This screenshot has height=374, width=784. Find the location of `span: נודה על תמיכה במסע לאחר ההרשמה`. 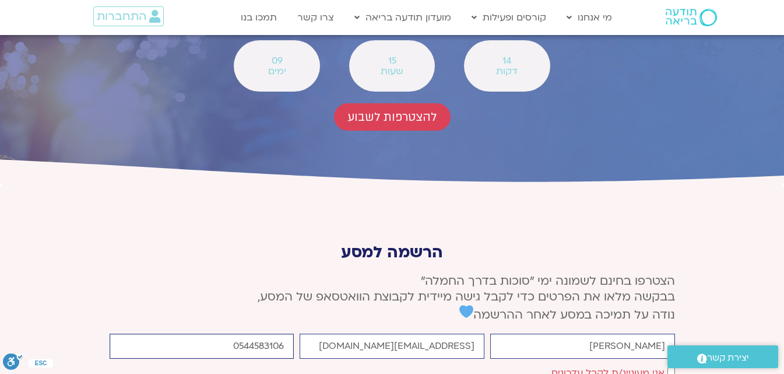

span: נודה על תמיכה במסע לאחר ההרשמה is located at coordinates (567, 314).